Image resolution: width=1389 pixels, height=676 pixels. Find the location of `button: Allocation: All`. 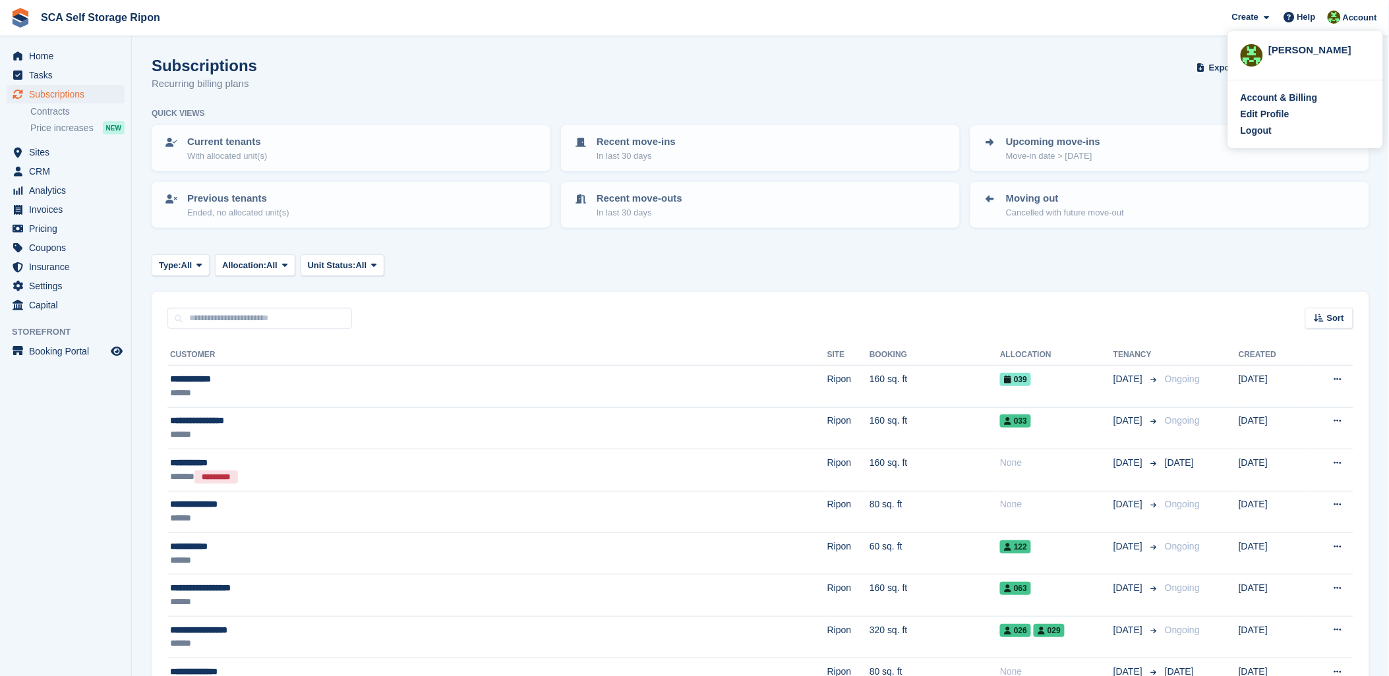

button: Allocation: All is located at coordinates (255, 265).